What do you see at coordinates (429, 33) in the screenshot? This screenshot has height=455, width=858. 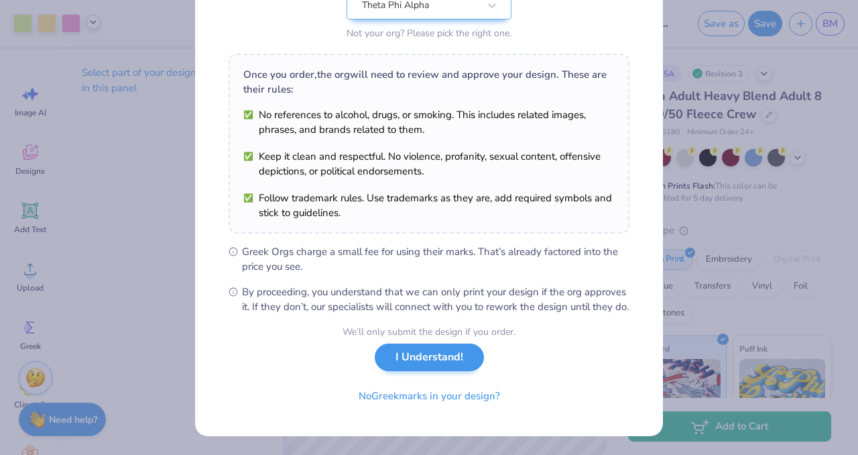 I see `div: Not your org? Please pick the right one.` at bounding box center [429, 33].